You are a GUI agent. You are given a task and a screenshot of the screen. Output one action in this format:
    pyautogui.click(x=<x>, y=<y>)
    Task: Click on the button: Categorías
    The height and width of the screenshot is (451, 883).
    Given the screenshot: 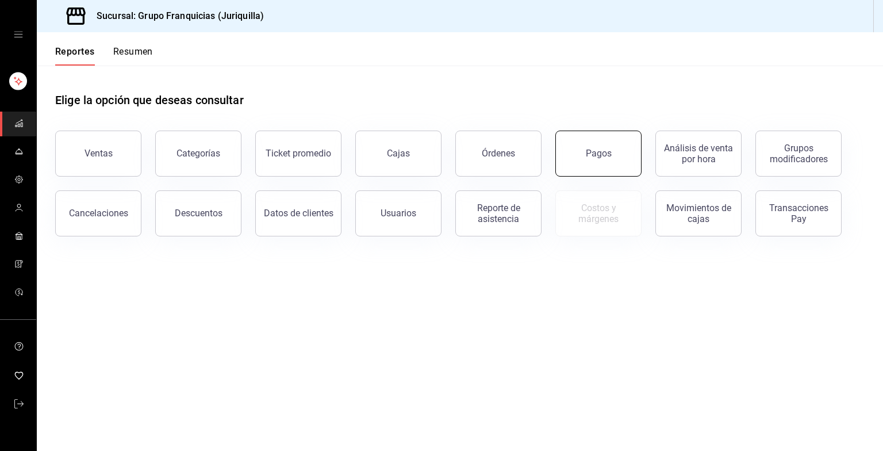 What is the action you would take?
    pyautogui.click(x=198, y=154)
    